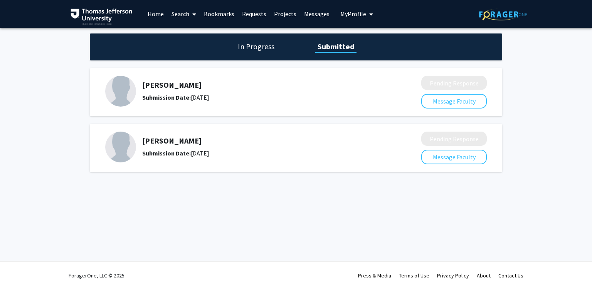 Image resolution: width=592 pixels, height=289 pixels. Describe the element at coordinates (336, 47) in the screenshot. I see `h1: Submitted` at that location.